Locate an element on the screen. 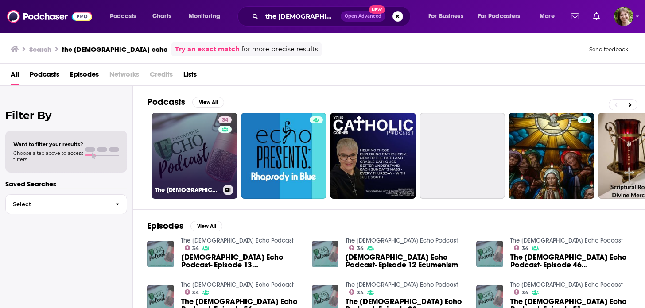  h2: Filter By is located at coordinates (66, 115).